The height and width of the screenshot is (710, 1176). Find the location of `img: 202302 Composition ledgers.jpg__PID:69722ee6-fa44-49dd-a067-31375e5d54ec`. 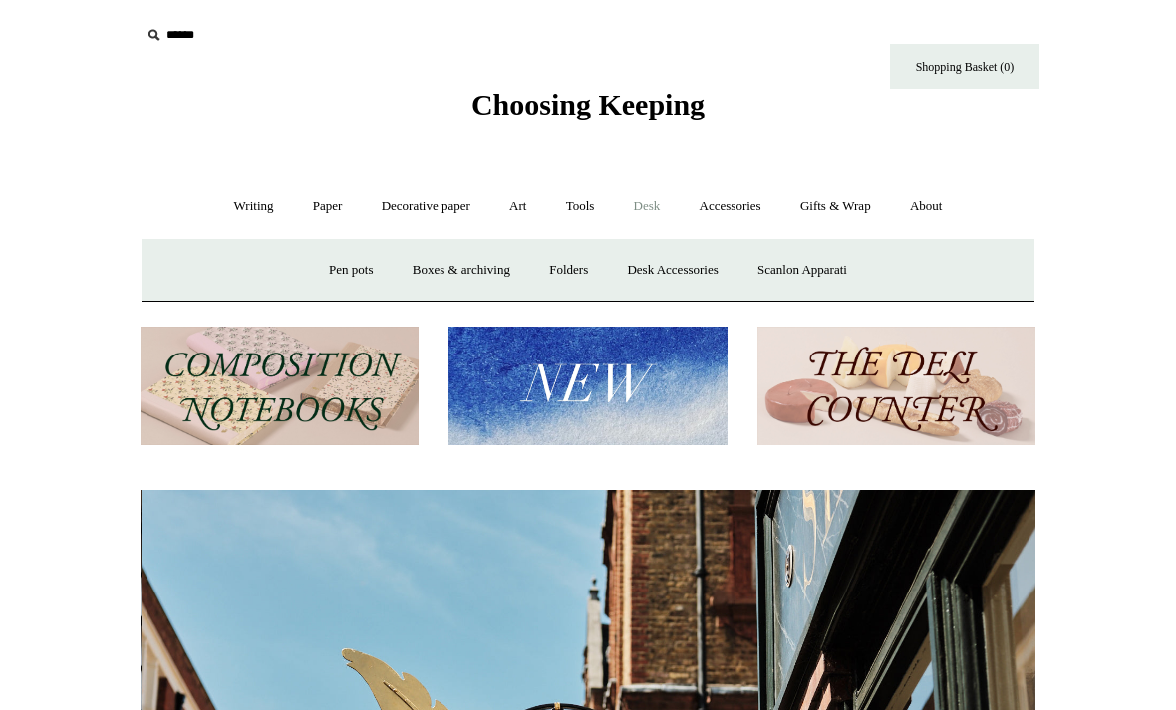

img: 202302 Composition ledgers.jpg__PID:69722ee6-fa44-49dd-a067-31375e5d54ec is located at coordinates (279, 386).